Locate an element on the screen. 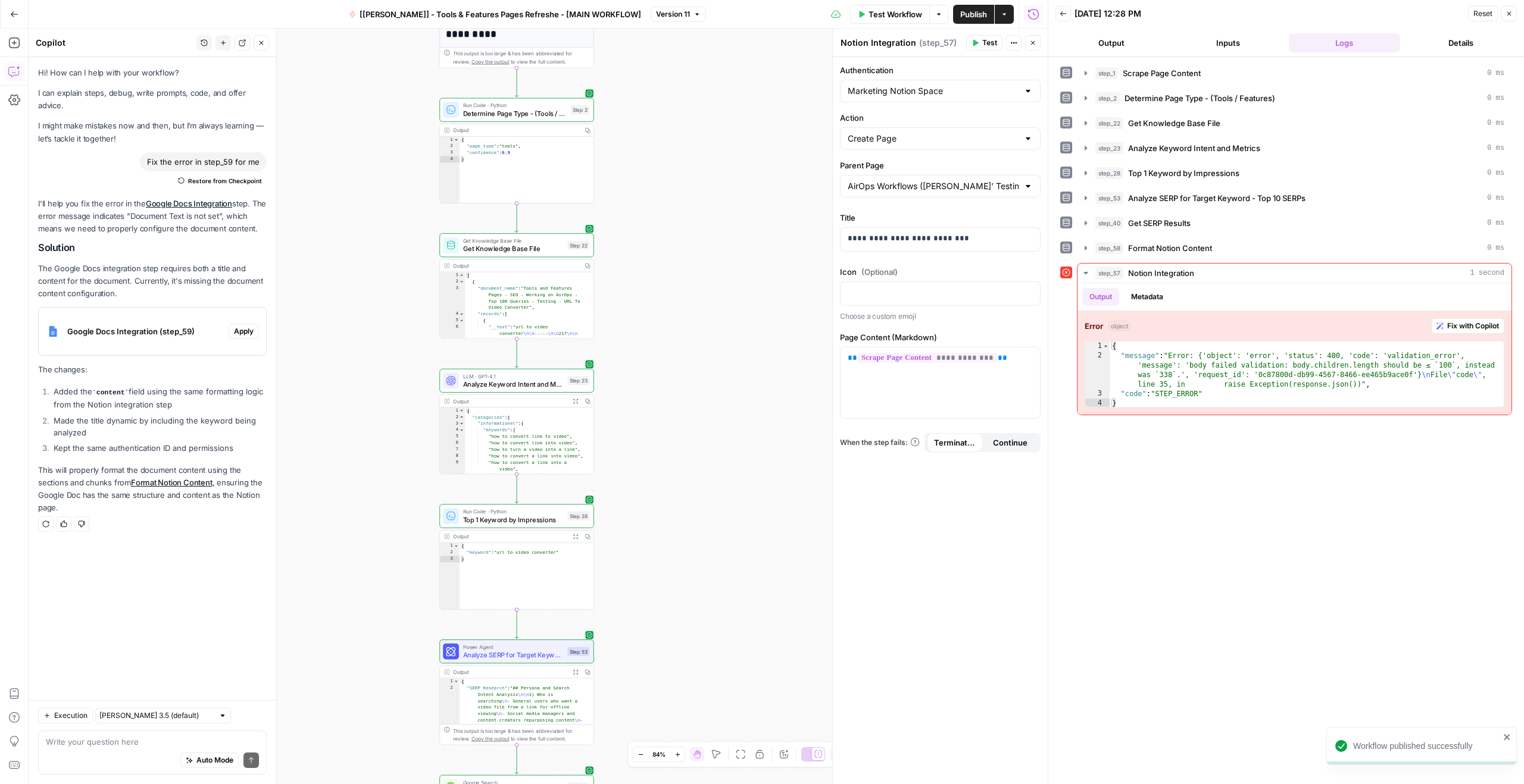 The image size is (1524, 784). button: Test Workflow is located at coordinates (889, 14).